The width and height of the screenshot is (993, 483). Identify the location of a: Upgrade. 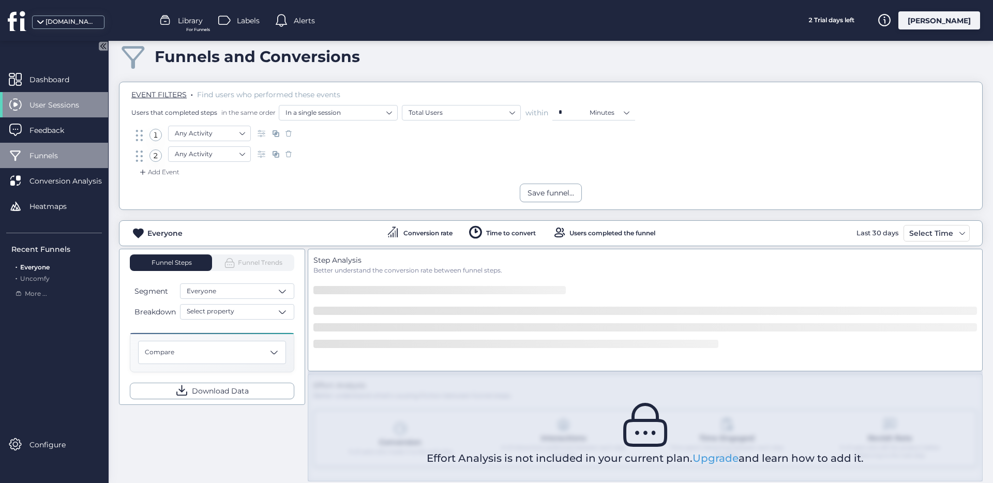
(715, 458).